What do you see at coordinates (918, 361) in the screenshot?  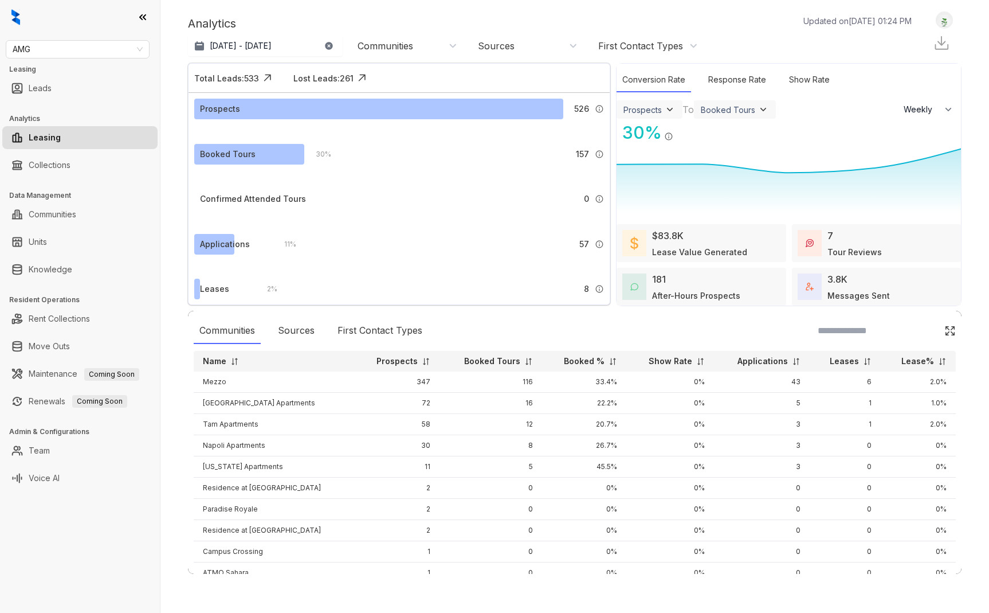 I see `p: Lease%` at bounding box center [918, 361].